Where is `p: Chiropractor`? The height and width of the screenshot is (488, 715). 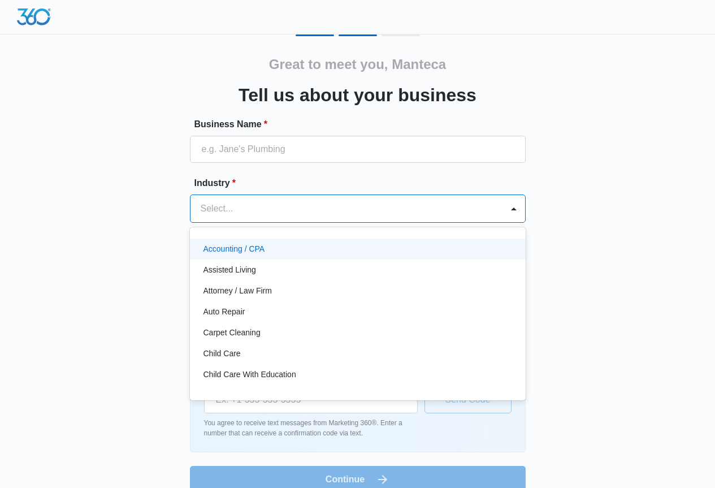 p: Chiropractor is located at coordinates (225, 395).